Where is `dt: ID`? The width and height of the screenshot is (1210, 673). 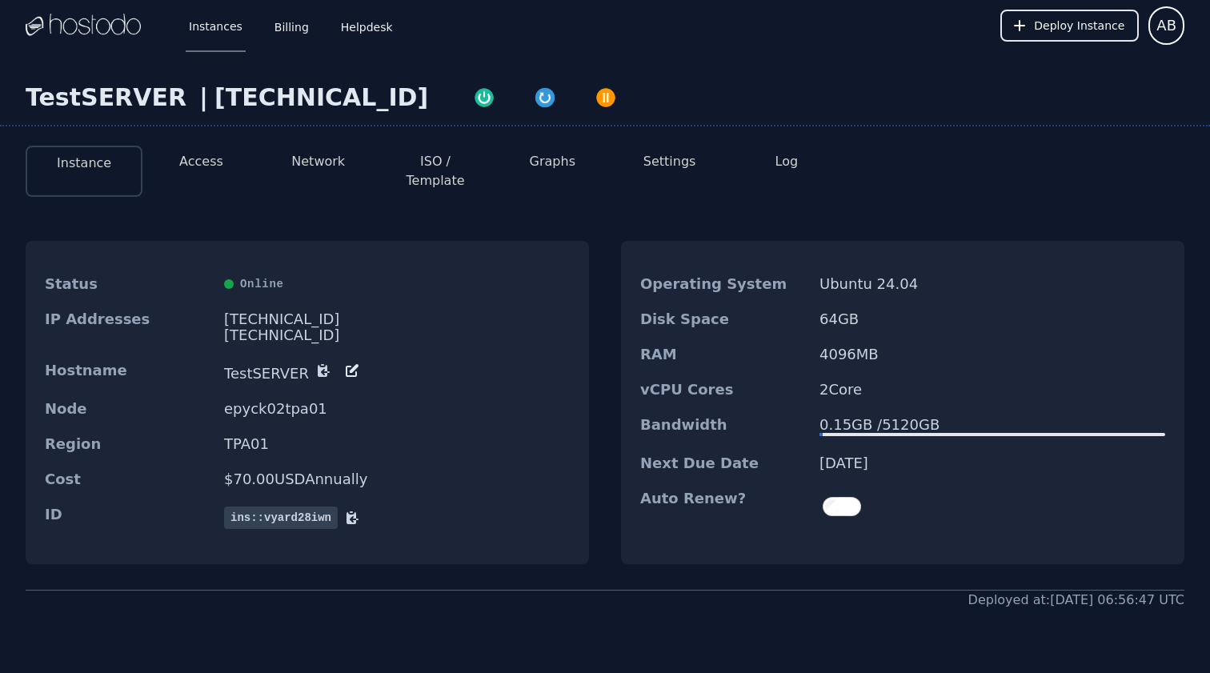
dt: ID is located at coordinates (128, 518).